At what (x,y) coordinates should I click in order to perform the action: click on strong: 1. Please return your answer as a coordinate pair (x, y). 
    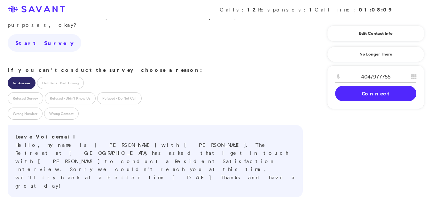
    Looking at the image, I should click on (312, 10).